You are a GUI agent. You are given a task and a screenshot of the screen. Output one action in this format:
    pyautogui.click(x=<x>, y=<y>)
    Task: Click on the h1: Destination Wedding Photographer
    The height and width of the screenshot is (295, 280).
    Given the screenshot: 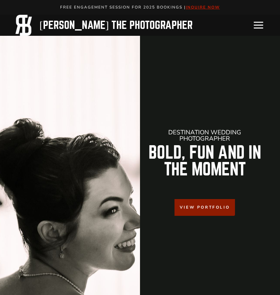 What is the action you would take?
    pyautogui.click(x=205, y=136)
    